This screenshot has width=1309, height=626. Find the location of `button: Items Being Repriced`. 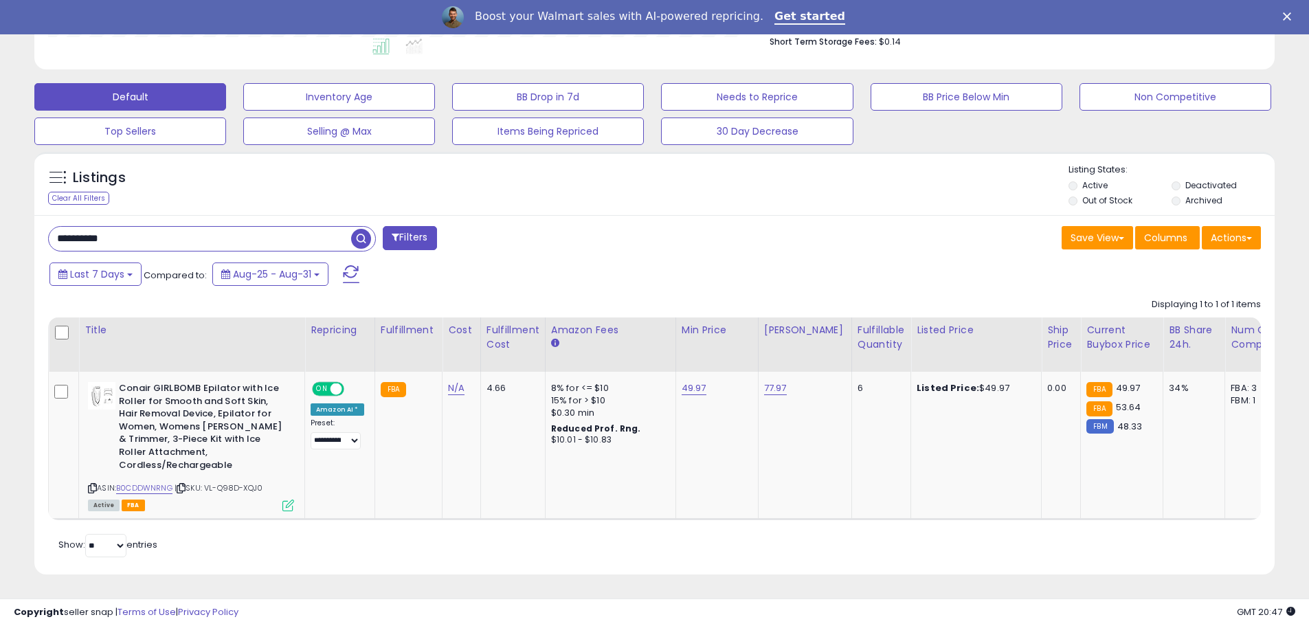

button: Items Being Repriced is located at coordinates (548, 131).